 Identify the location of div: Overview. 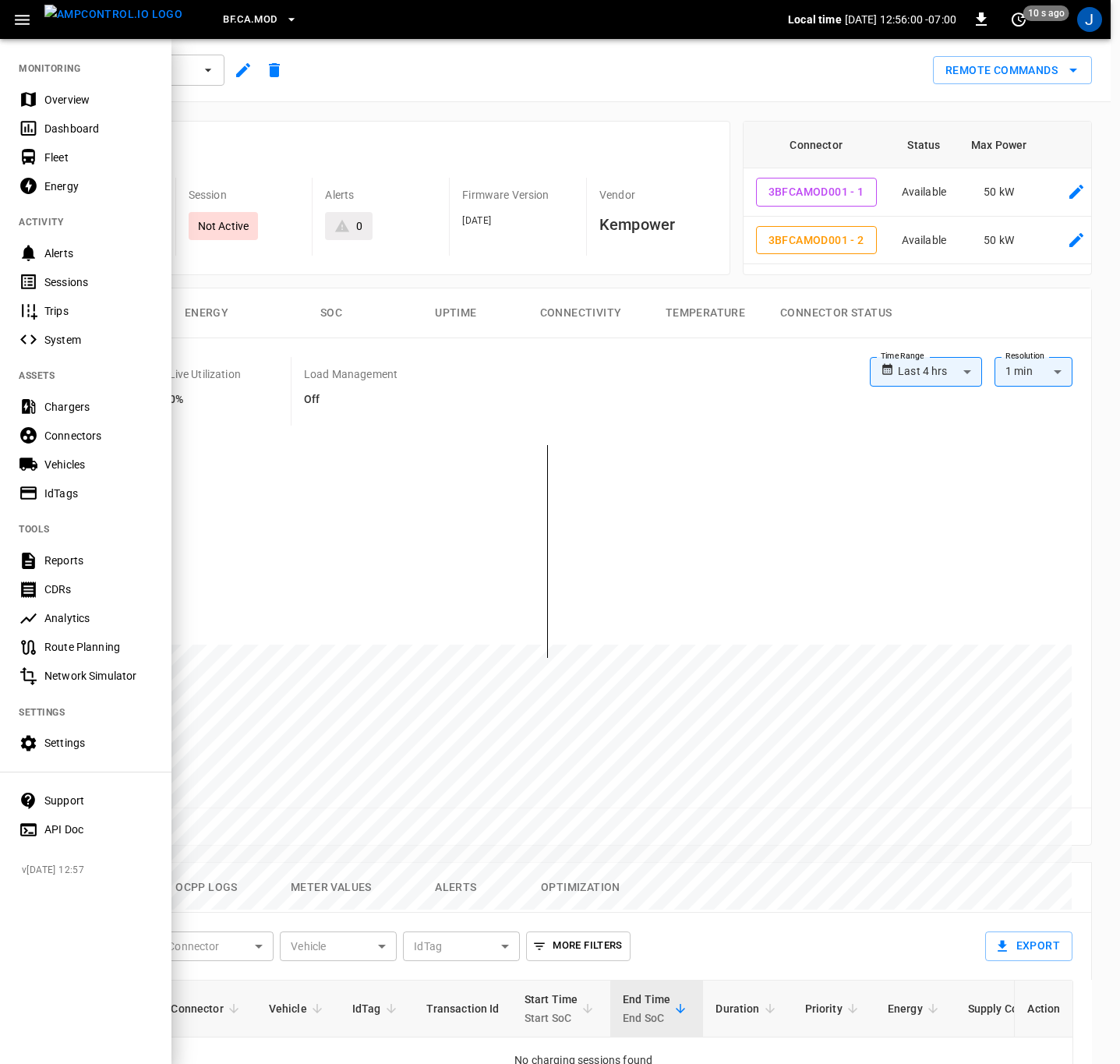
(98, 100).